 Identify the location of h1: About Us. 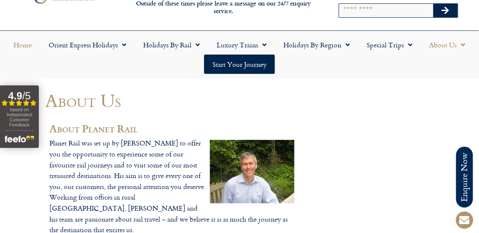
(172, 100).